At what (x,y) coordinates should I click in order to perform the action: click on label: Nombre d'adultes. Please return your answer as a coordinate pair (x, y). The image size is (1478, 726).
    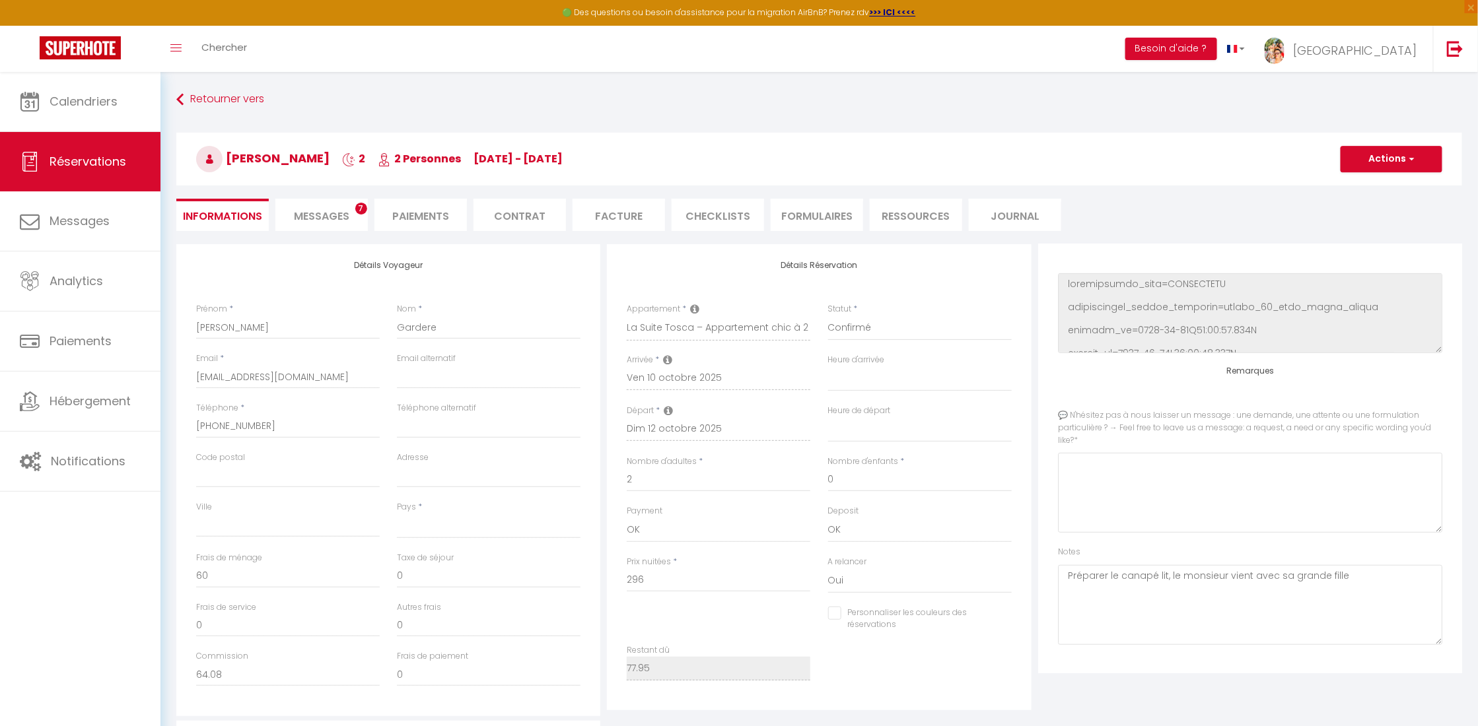
    Looking at the image, I should click on (662, 462).